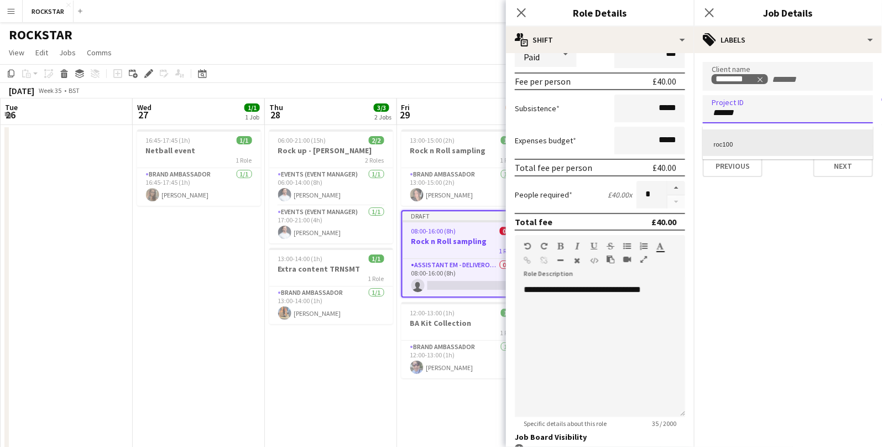  I want to click on h3: Job Board Visibility, so click(600, 437).